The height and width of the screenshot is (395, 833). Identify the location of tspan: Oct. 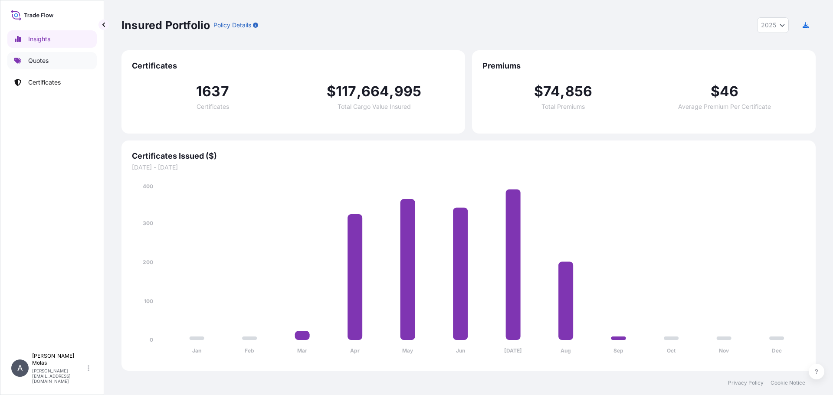
(671, 350).